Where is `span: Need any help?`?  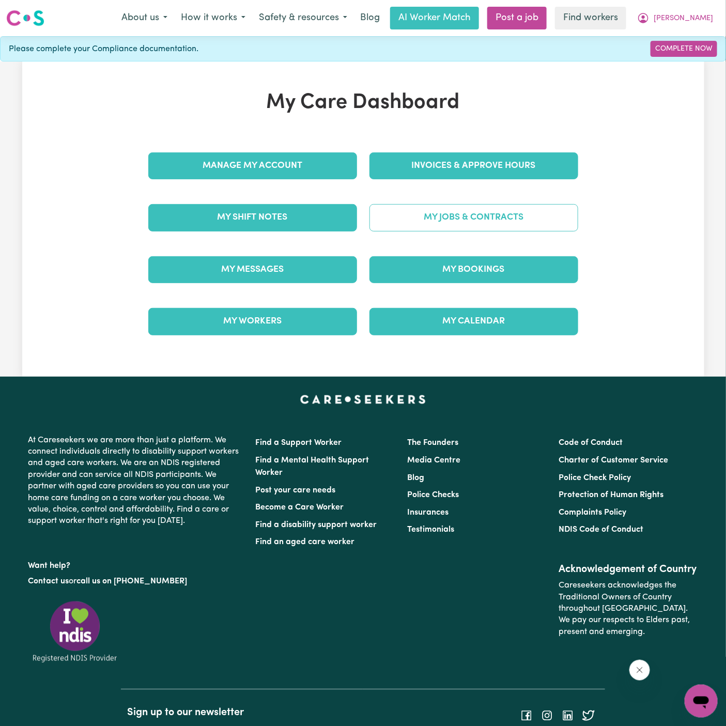
span: Need any help? is located at coordinates (34, 11).